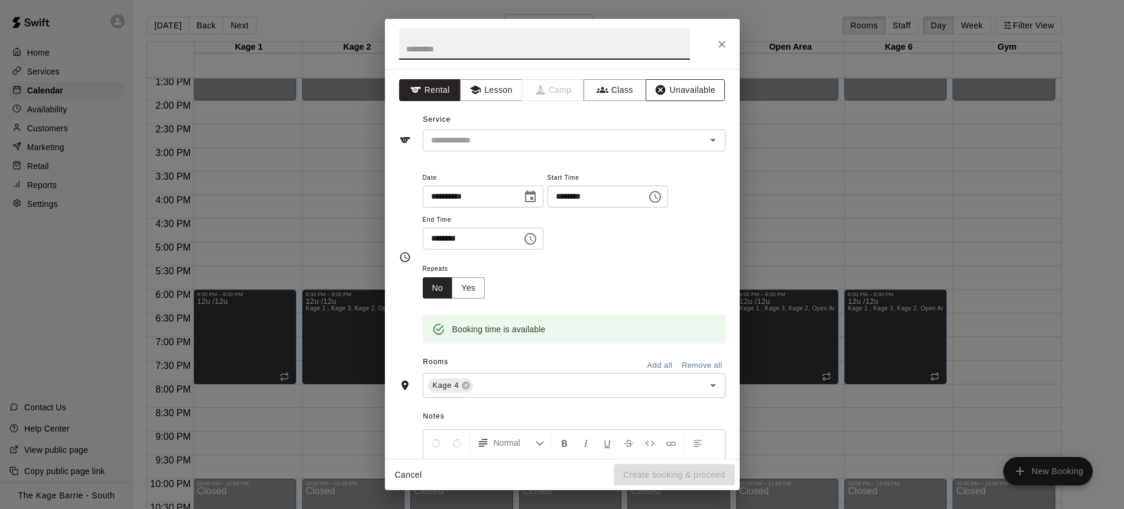 This screenshot has width=1124, height=509. Describe the element at coordinates (436, 464) in the screenshot. I see `button: Center Align` at that location.